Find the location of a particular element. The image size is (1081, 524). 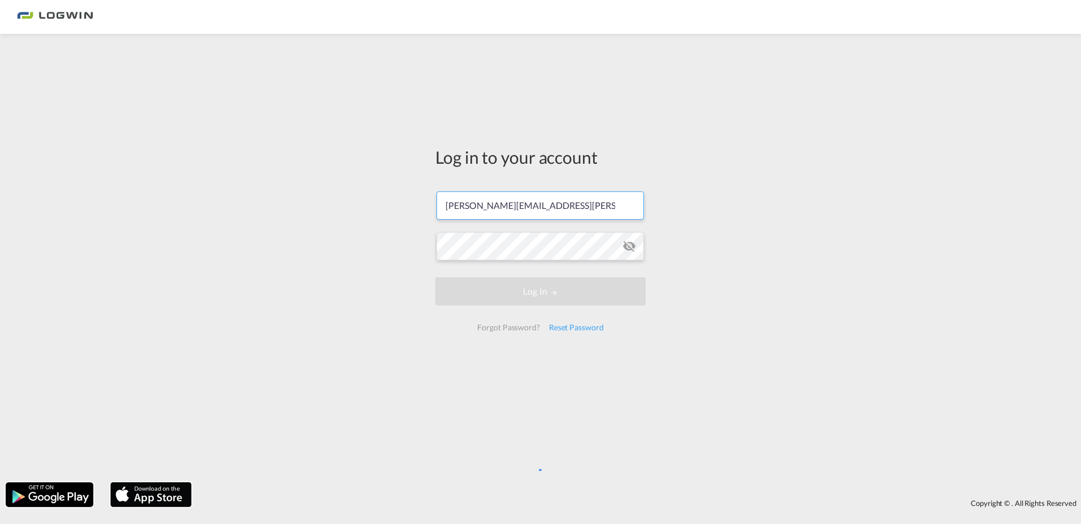

input: Enter email/phone number is located at coordinates (540, 206).